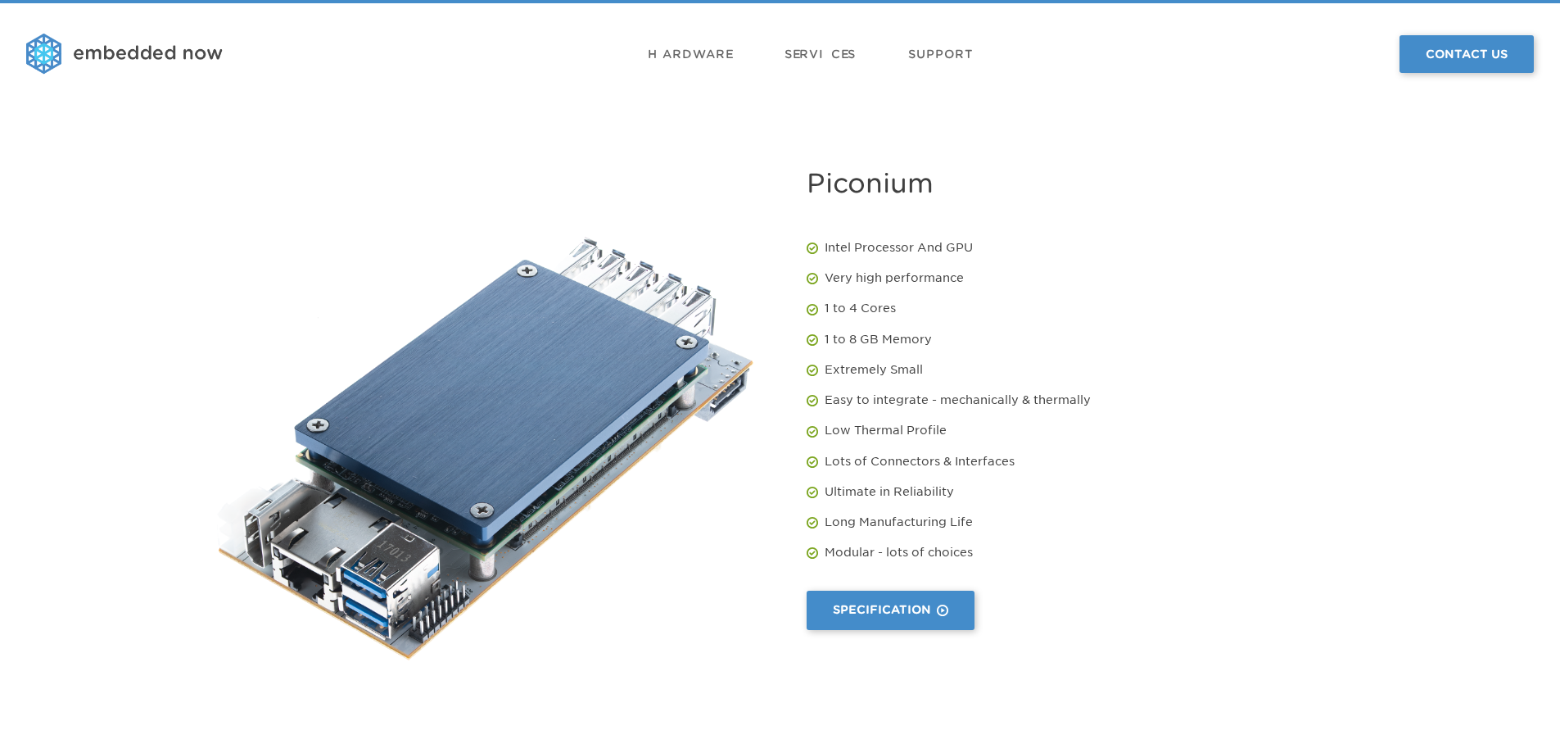  Describe the element at coordinates (890, 609) in the screenshot. I see `a: Specification` at that location.